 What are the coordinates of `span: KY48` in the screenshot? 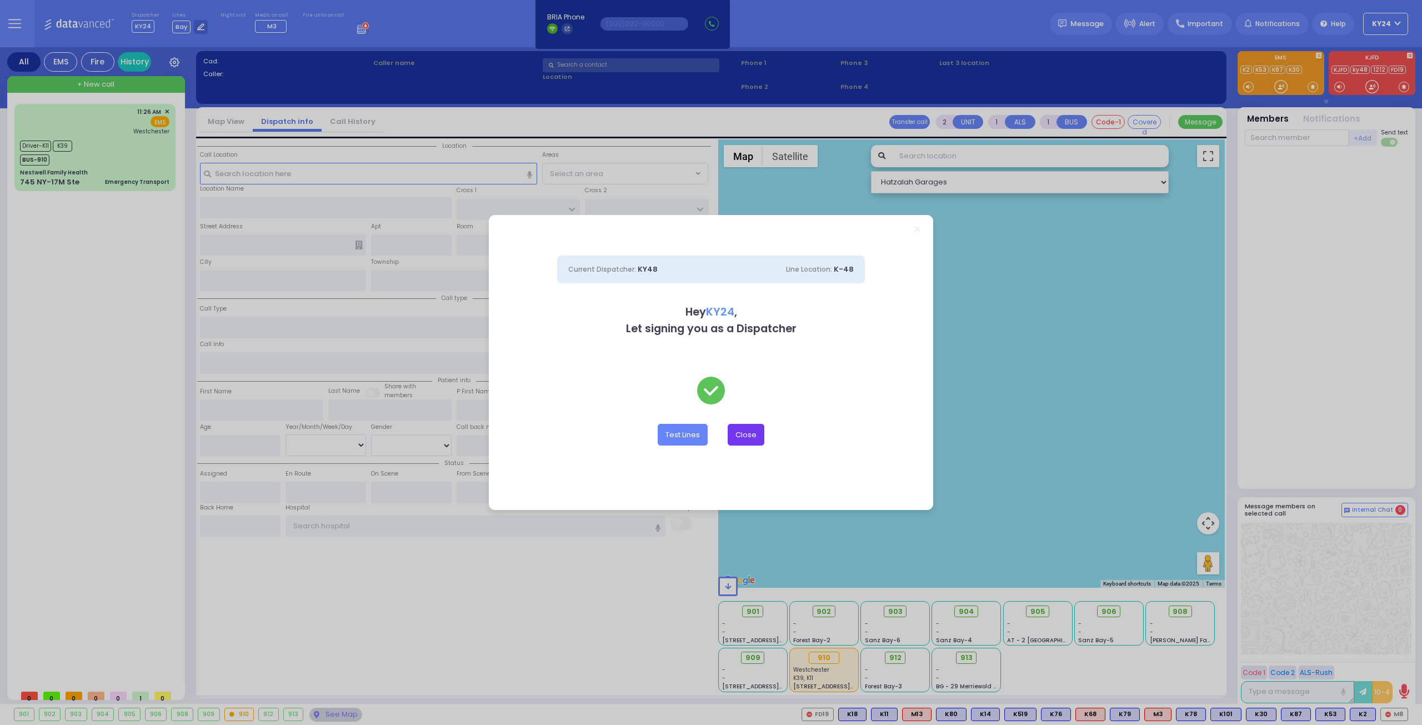 It's located at (648, 269).